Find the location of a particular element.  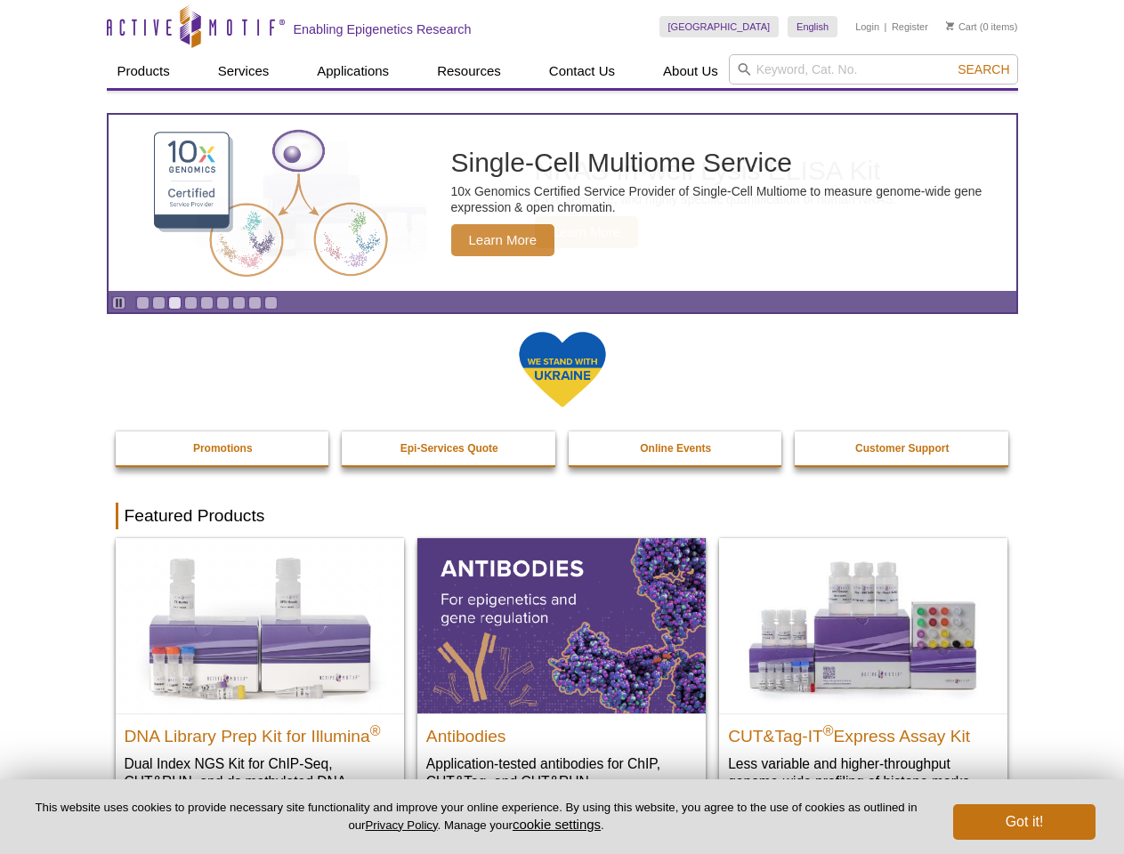

p: Less variable and higher-throughput genome-wide profiling of histone marks​. is located at coordinates (863, 772).